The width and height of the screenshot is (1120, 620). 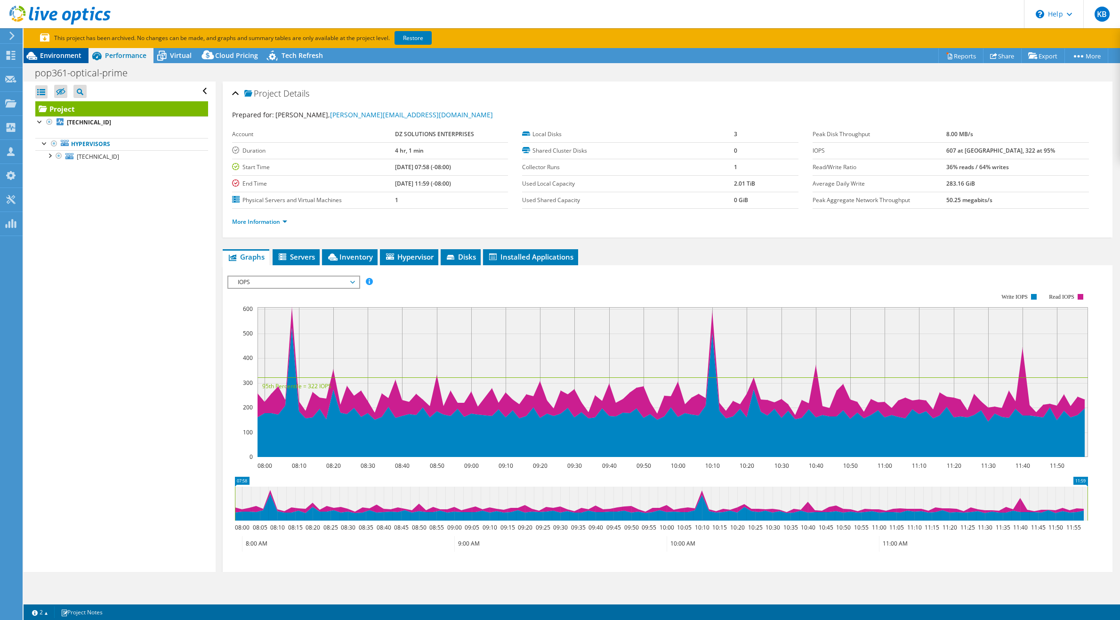 I want to click on a: Hypervisors, so click(x=121, y=144).